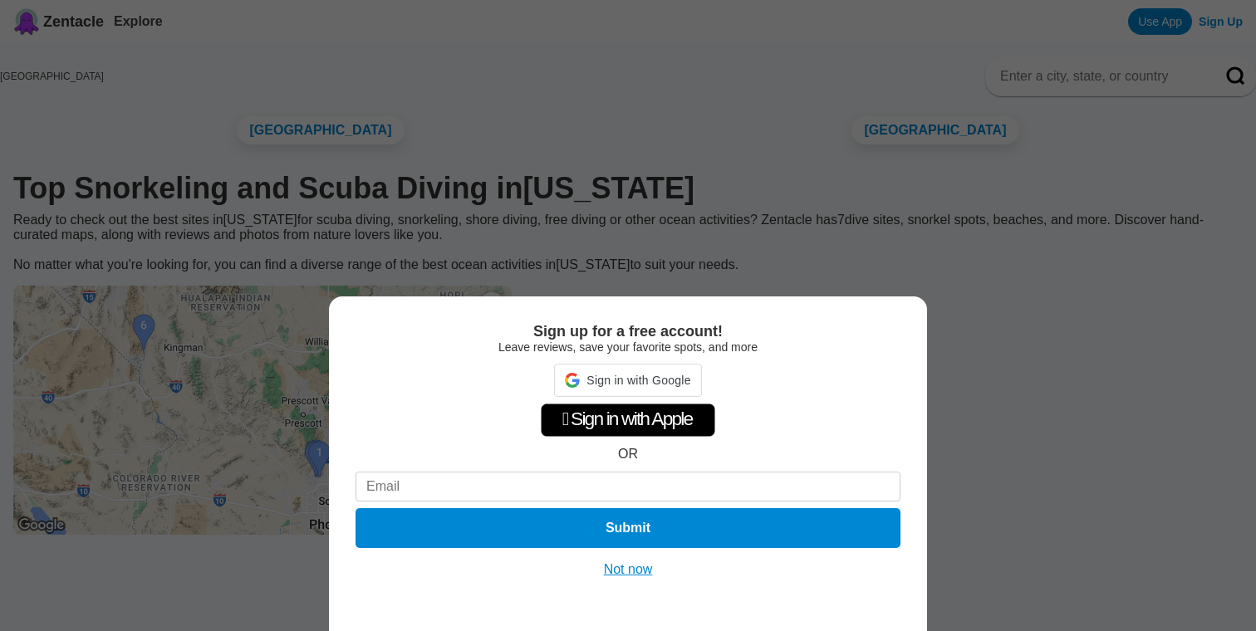 Image resolution: width=1256 pixels, height=631 pixels. Describe the element at coordinates (628, 347) in the screenshot. I see `div: Leave reviews, save your favorite spots, and more` at that location.